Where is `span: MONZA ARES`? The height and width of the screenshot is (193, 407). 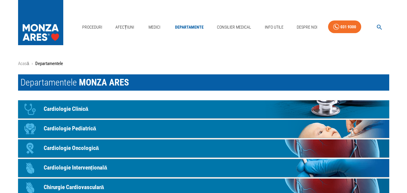
span: MONZA ARES is located at coordinates (104, 82).